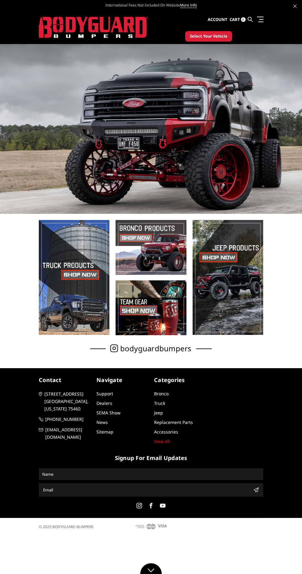  Describe the element at coordinates (277, 119) in the screenshot. I see `button: 2 of 5` at that location.